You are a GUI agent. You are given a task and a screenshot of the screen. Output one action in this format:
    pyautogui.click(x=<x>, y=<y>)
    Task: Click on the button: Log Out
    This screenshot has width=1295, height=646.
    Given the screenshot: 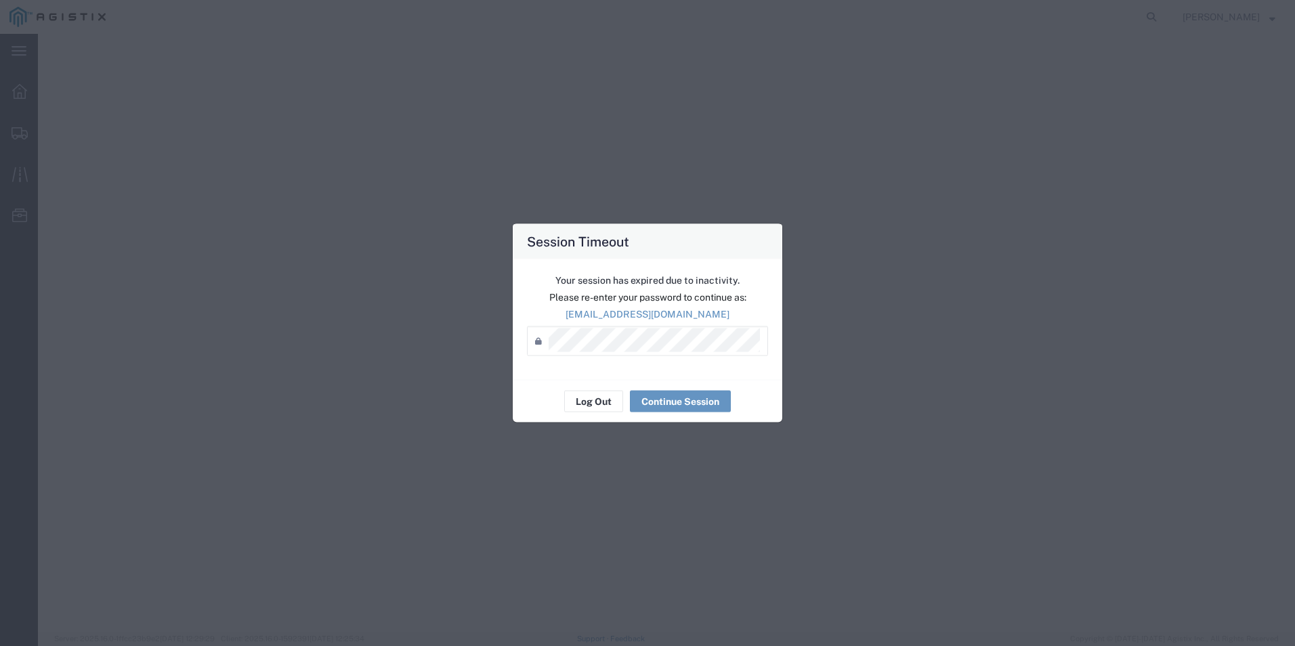 What is the action you would take?
    pyautogui.click(x=593, y=402)
    